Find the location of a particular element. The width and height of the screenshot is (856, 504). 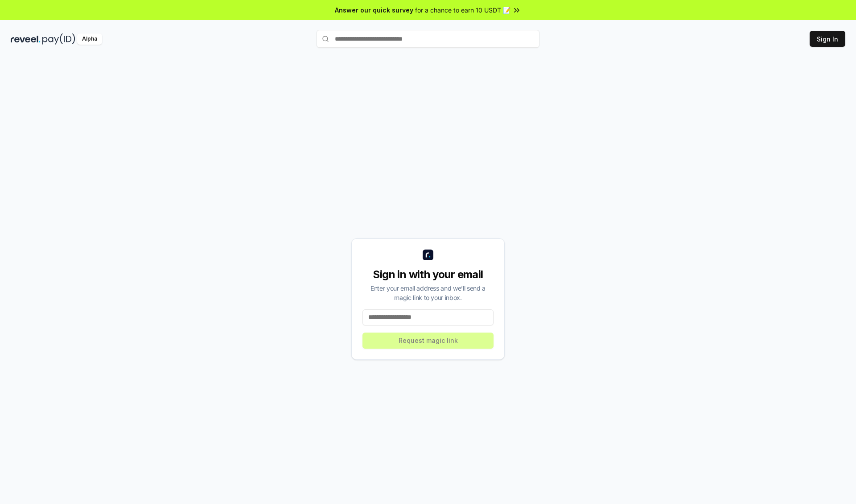

span: for a chance to earn 10 USDT 📝 is located at coordinates (463, 10).